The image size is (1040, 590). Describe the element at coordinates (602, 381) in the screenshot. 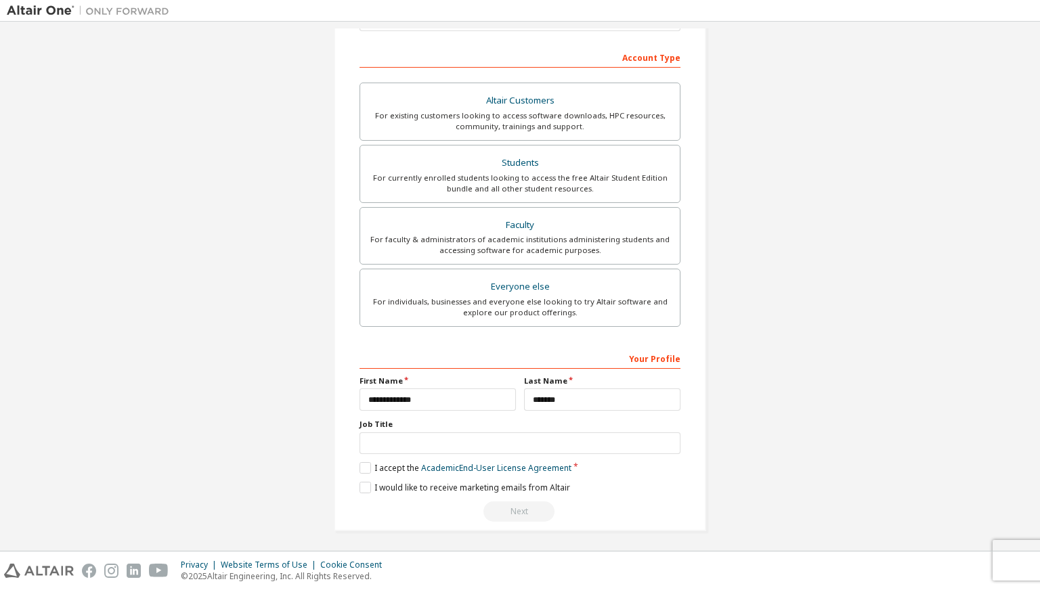

I see `label: Last Name` at that location.